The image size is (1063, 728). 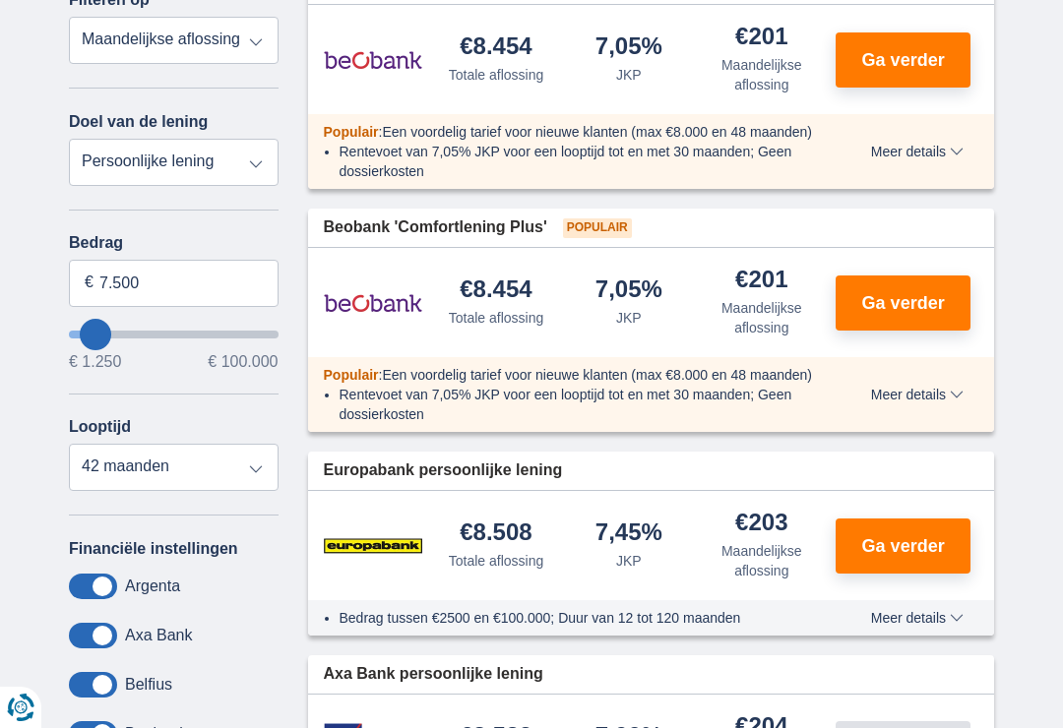 What do you see at coordinates (373, 546) in the screenshot?
I see `img: product.pl.alt Europabank` at bounding box center [373, 546].